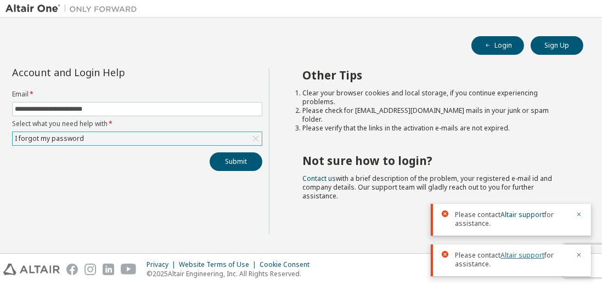 Image resolution: width=602 pixels, height=285 pixels. What do you see at coordinates (90, 269) in the screenshot?
I see `img: instagram.svg` at bounding box center [90, 269].